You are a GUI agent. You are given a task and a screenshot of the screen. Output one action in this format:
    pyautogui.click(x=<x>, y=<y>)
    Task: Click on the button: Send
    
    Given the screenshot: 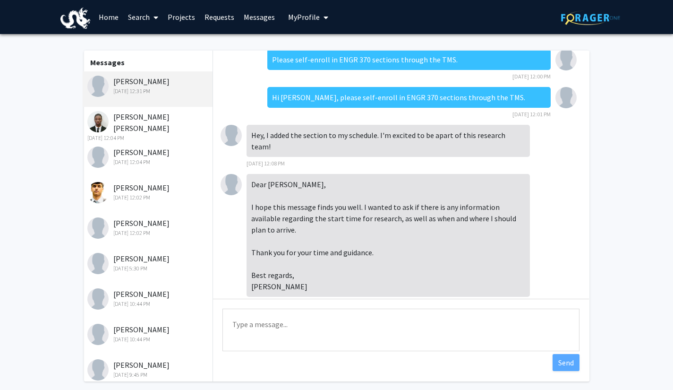 What is the action you would take?
    pyautogui.click(x=566, y=362)
    